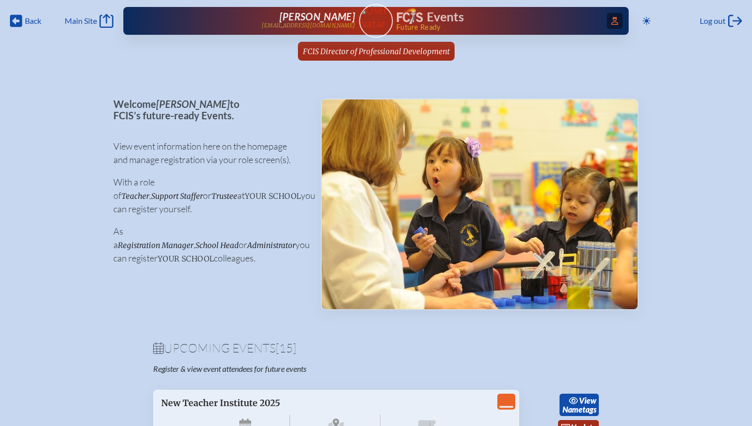 The width and height of the screenshot is (752, 426). What do you see at coordinates (587, 400) in the screenshot?
I see `span: view` at bounding box center [587, 400].